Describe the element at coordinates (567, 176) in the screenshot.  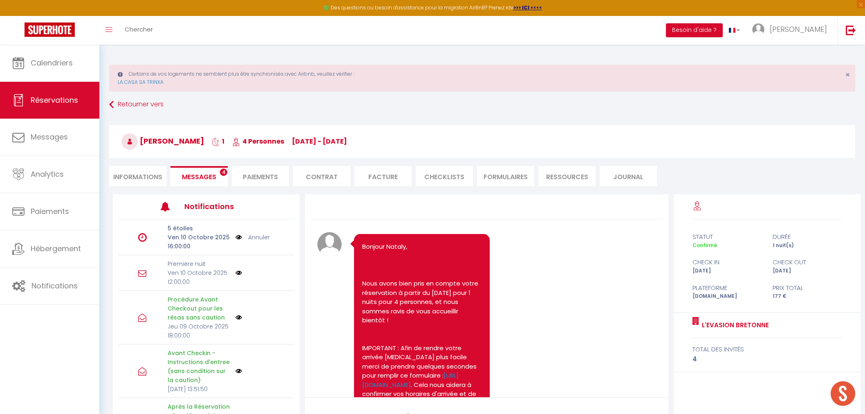
I see `li: Ressources` at that location.